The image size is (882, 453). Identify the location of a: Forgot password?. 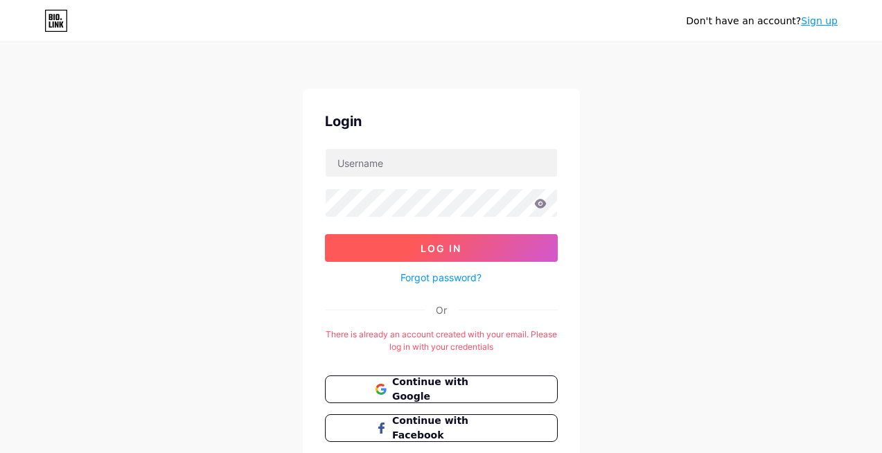
(441, 277).